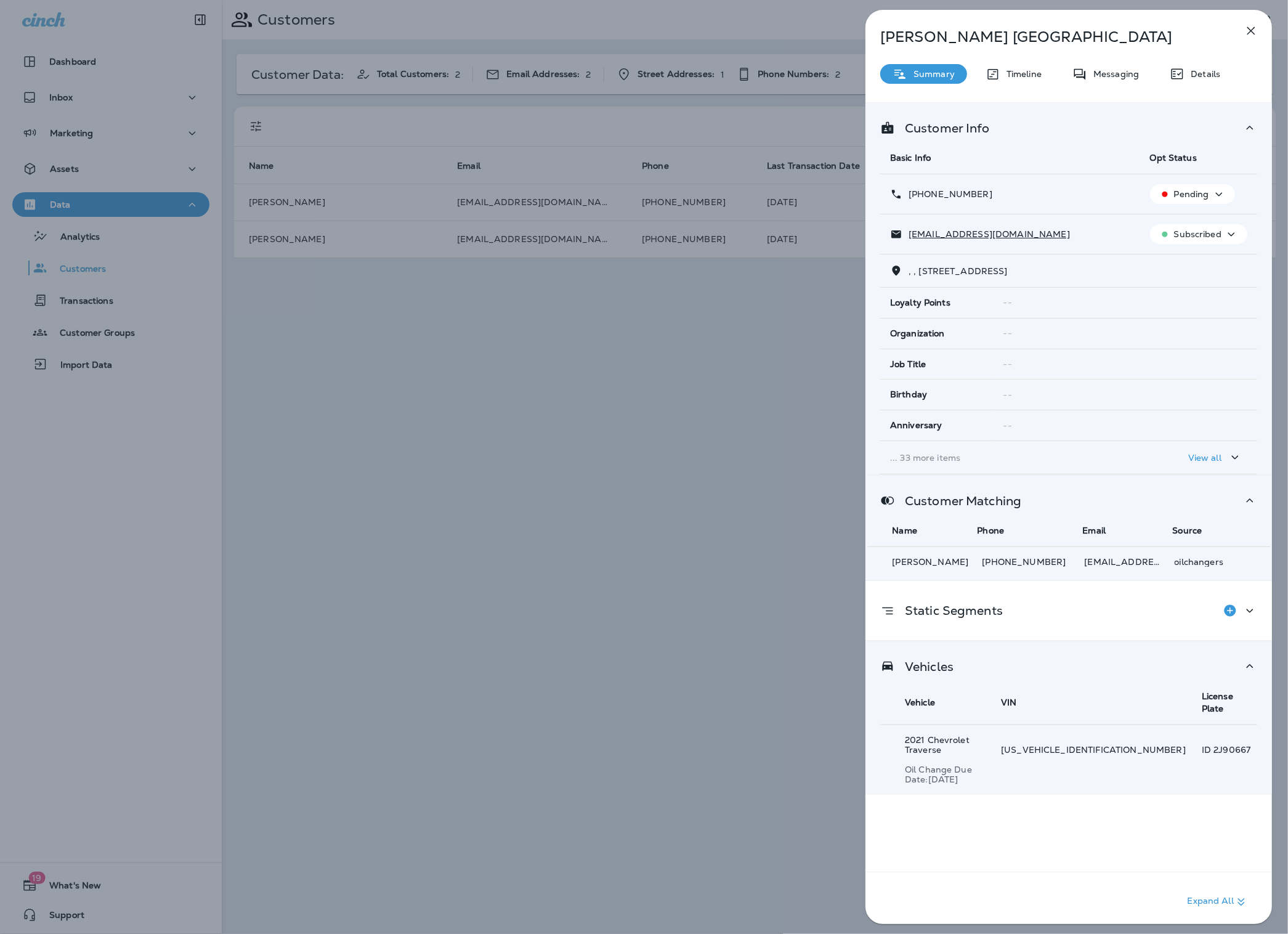  What do you see at coordinates (1198, 234) in the screenshot?
I see `p: Subscribed` at bounding box center [1198, 234].